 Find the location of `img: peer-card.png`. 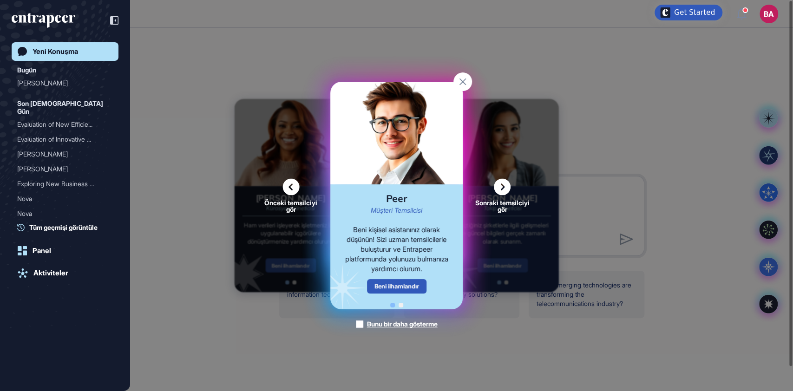

img: peer-card.png is located at coordinates (396, 133).